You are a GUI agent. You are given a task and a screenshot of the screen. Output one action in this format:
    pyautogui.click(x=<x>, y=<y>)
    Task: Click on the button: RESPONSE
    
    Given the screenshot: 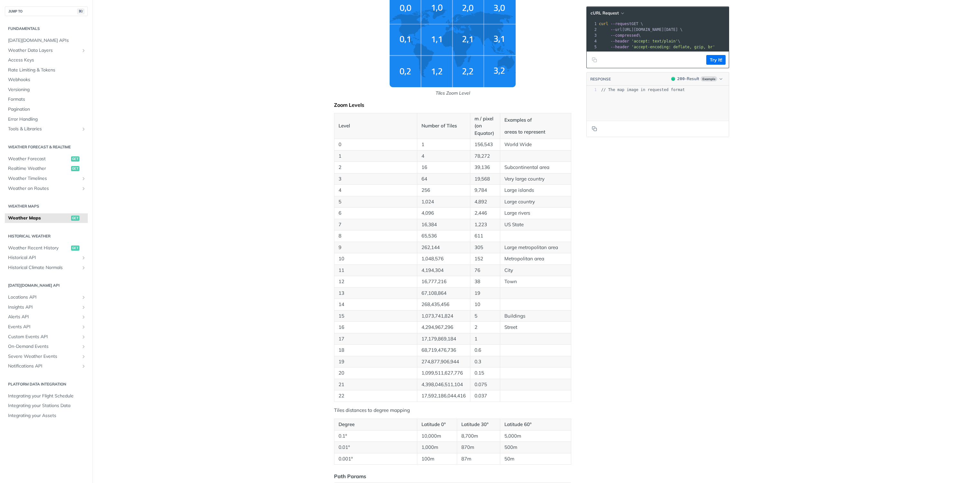 What is the action you would take?
    pyautogui.click(x=601, y=79)
    